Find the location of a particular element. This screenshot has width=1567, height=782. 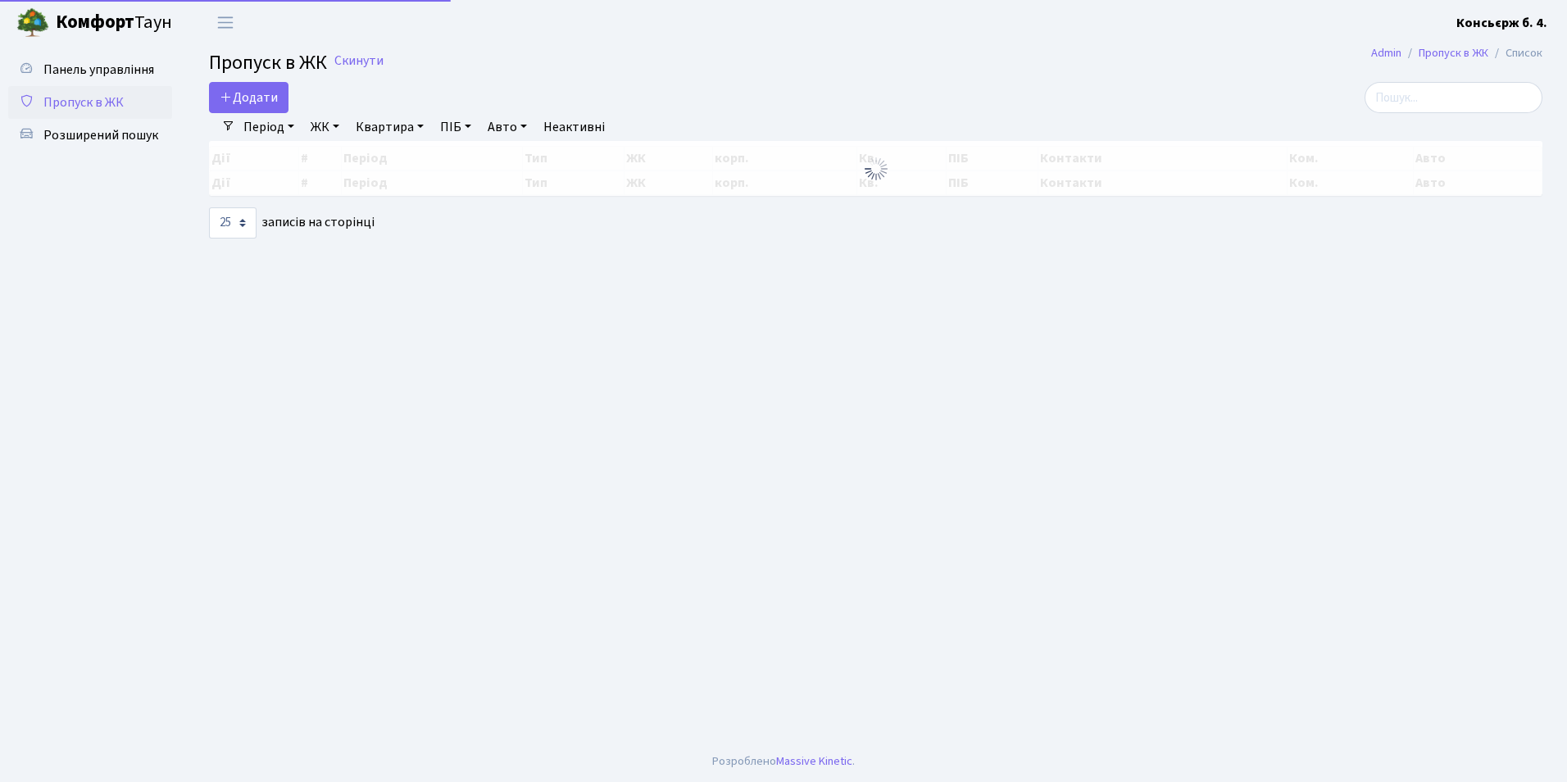

input: Пошук... is located at coordinates (1453, 98).